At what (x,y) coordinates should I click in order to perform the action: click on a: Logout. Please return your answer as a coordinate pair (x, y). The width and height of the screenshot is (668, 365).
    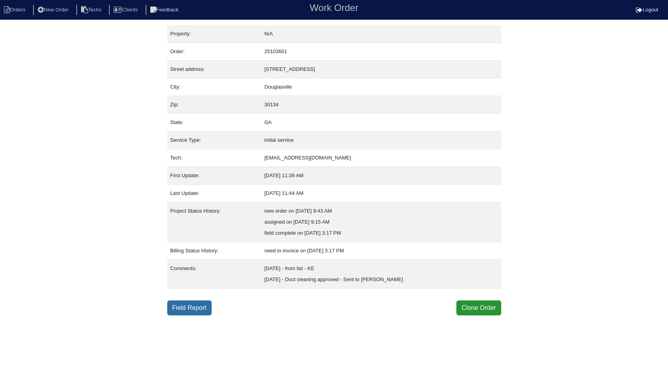
    Looking at the image, I should click on (647, 9).